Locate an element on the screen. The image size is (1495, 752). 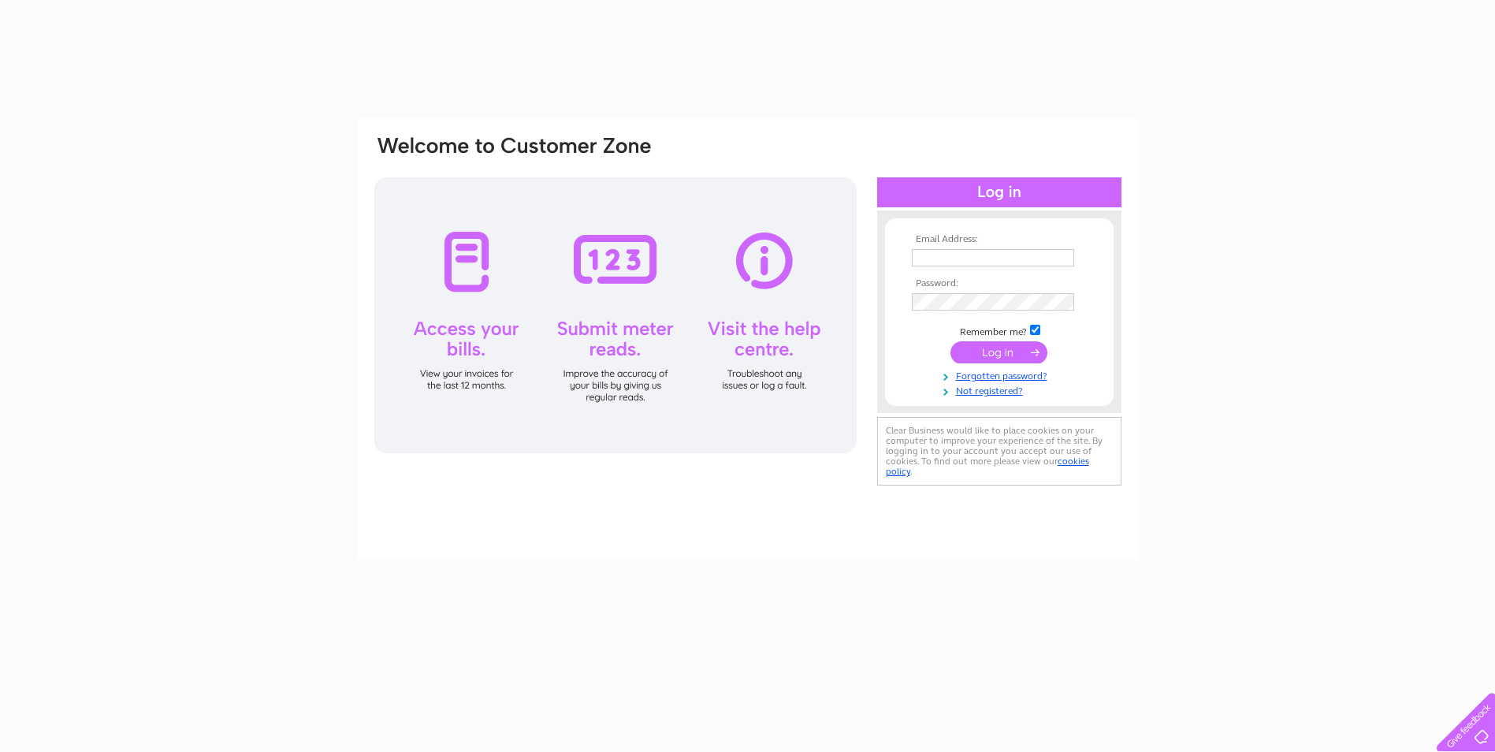
th: Password: is located at coordinates (1000, 284).